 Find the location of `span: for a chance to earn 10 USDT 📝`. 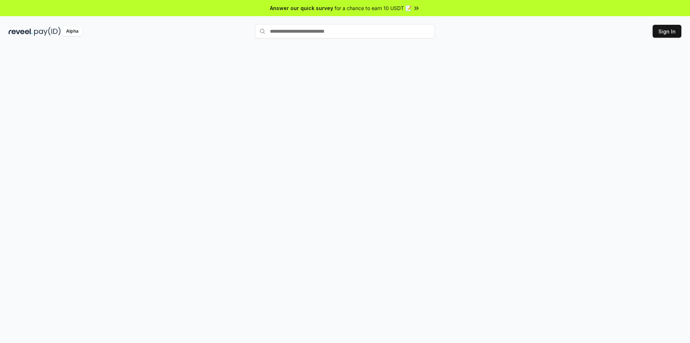

span: for a chance to earn 10 USDT 📝 is located at coordinates (373, 8).